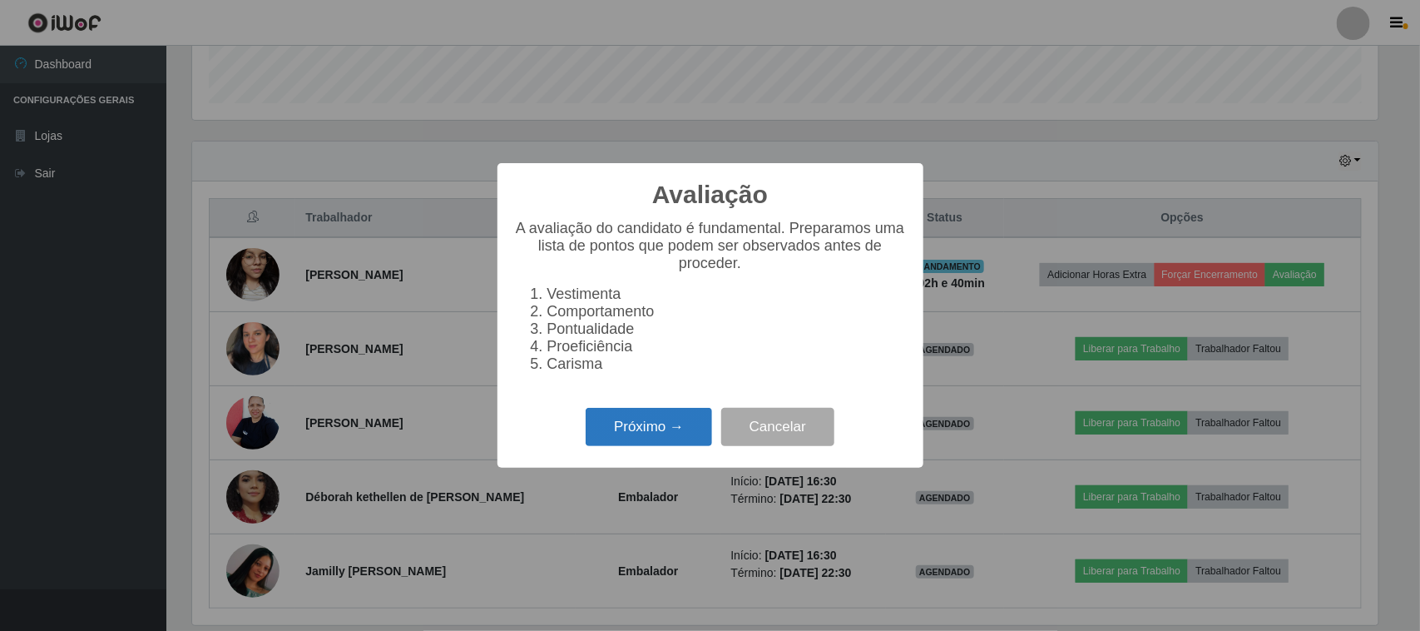 Image resolution: width=1420 pixels, height=631 pixels. What do you see at coordinates (710, 195) in the screenshot?
I see `h2: Avaliação` at bounding box center [710, 195].